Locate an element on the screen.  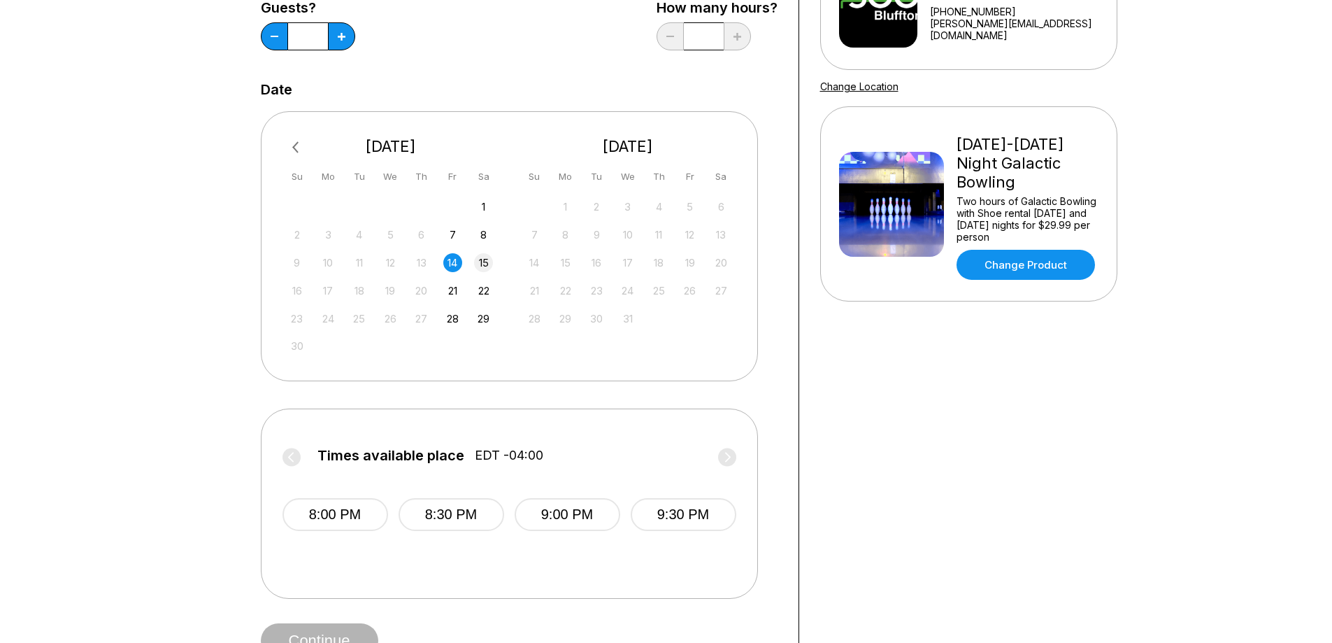
div: Not available Sunday, December 28th, 2025 is located at coordinates (534, 318).